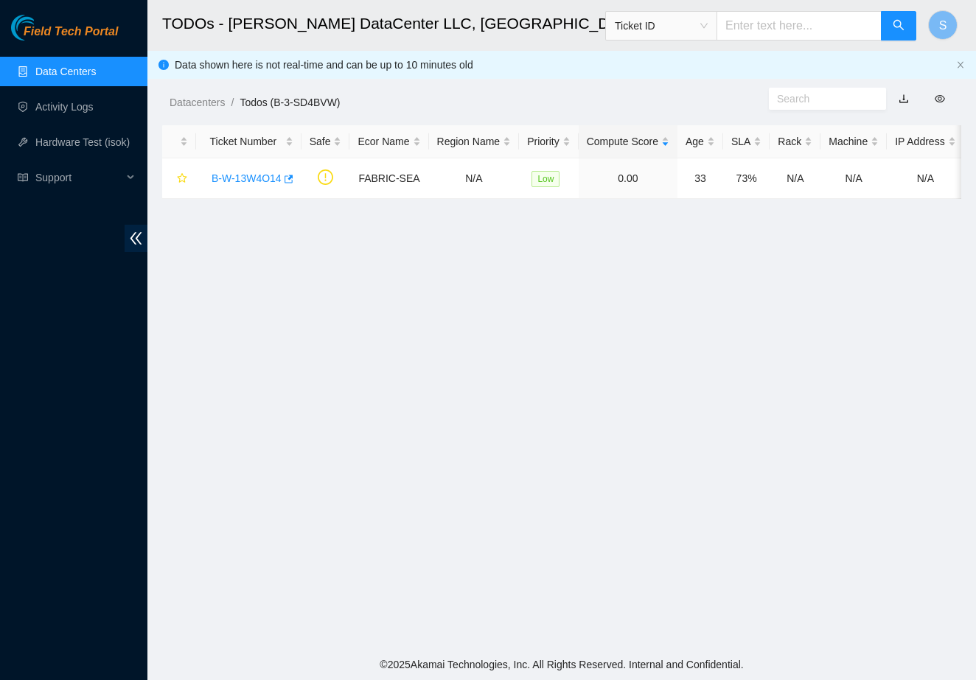  What do you see at coordinates (64, 107) in the screenshot?
I see `a: Activity Logs` at bounding box center [64, 107].